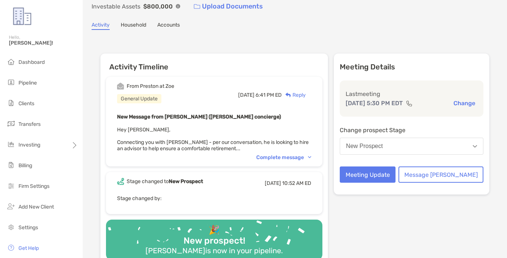 The height and width of the screenshot is (258, 507). What do you see at coordinates (11, 227) in the screenshot?
I see `img: settings icon` at bounding box center [11, 227].